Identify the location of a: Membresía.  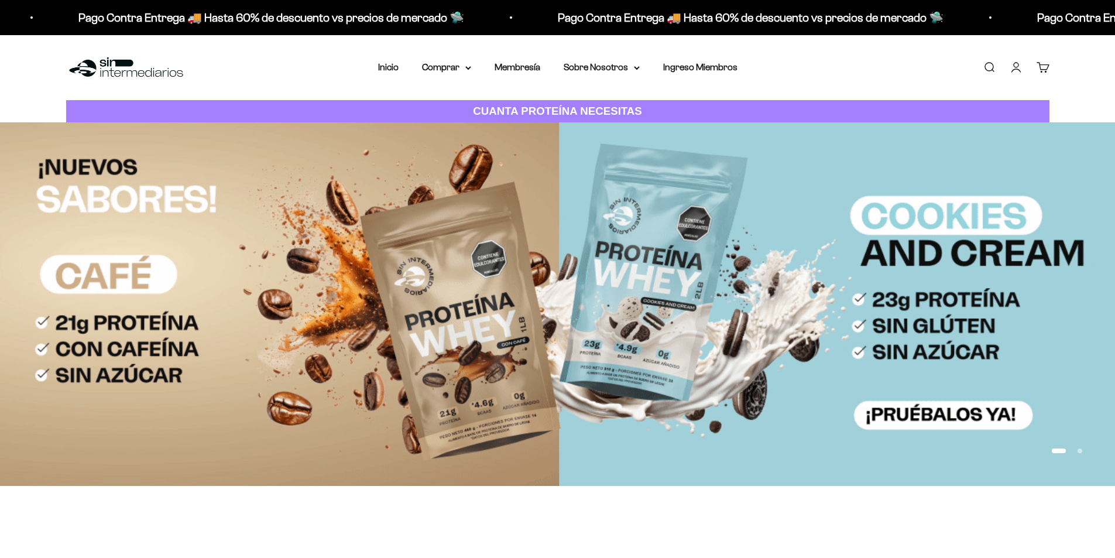
(517, 67).